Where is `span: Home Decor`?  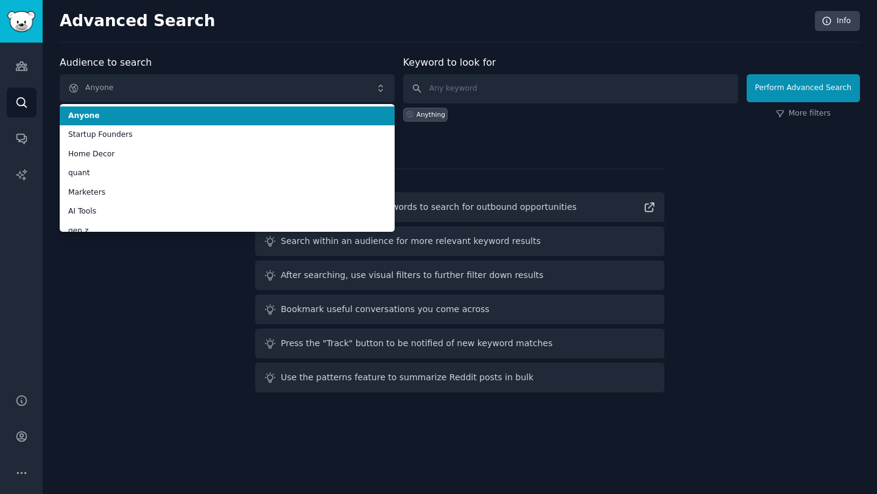 span: Home Decor is located at coordinates (227, 155).